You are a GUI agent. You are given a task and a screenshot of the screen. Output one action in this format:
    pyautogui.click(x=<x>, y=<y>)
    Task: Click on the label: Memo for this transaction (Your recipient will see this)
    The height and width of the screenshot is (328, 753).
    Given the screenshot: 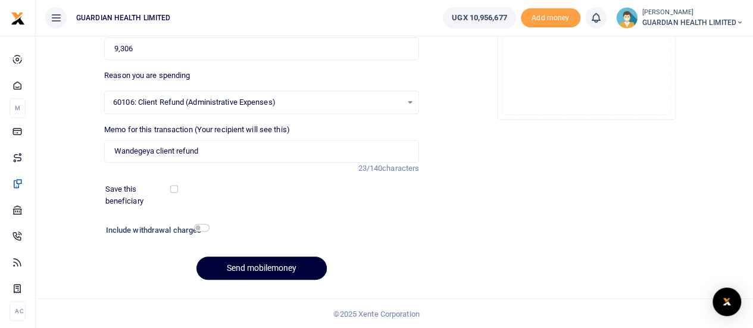 What is the action you would take?
    pyautogui.click(x=197, y=130)
    